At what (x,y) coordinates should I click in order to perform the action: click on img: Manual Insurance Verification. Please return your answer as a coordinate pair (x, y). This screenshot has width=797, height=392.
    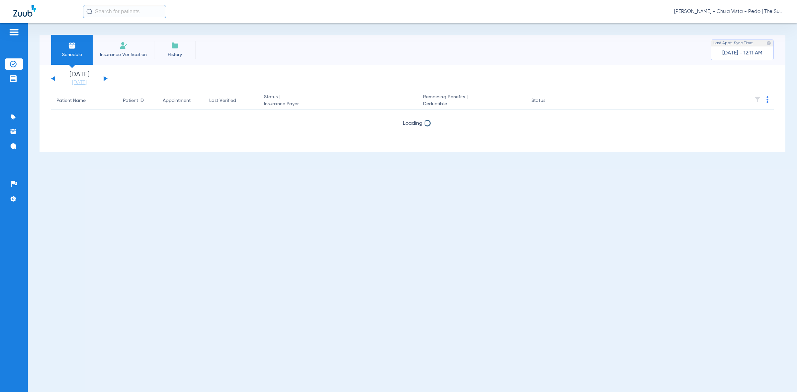
    Looking at the image, I should click on (124, 45).